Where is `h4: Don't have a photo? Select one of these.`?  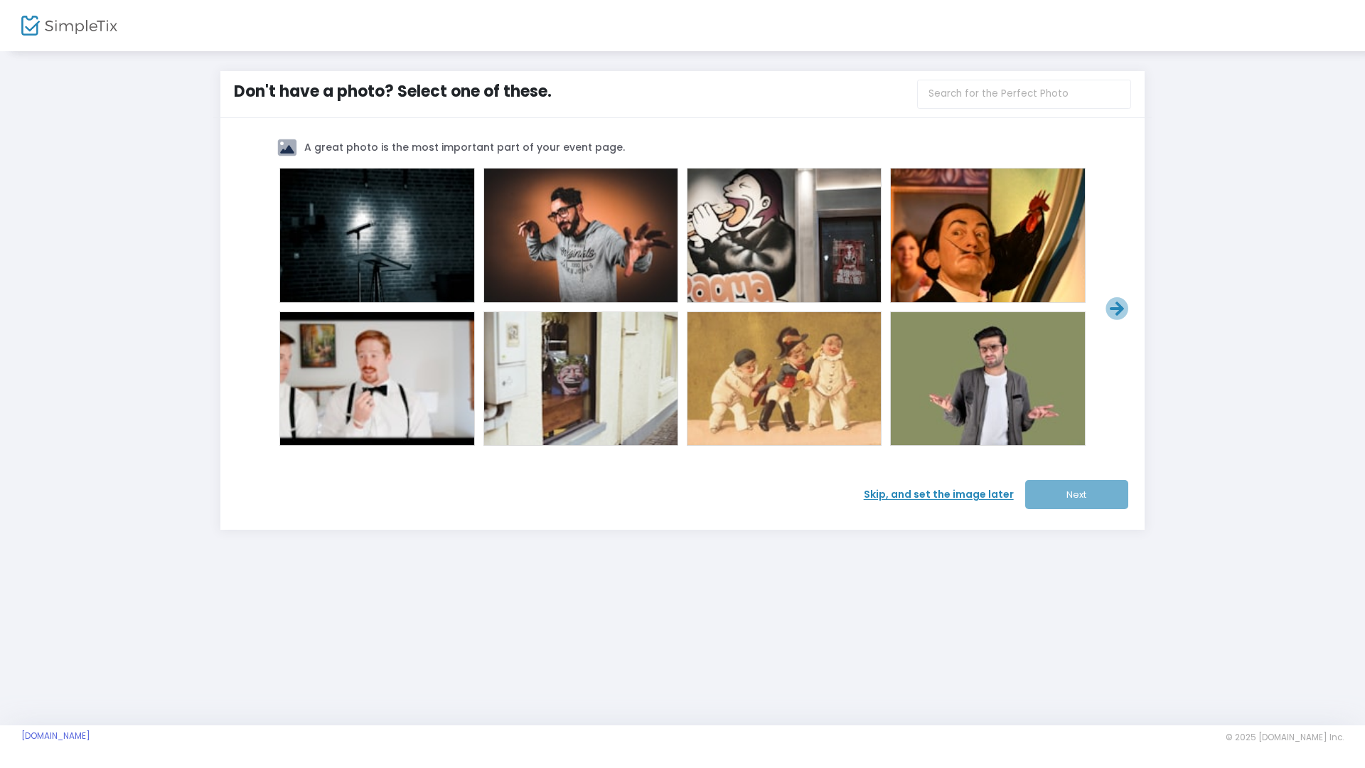 h4: Don't have a photo? Select one of these. is located at coordinates (569, 91).